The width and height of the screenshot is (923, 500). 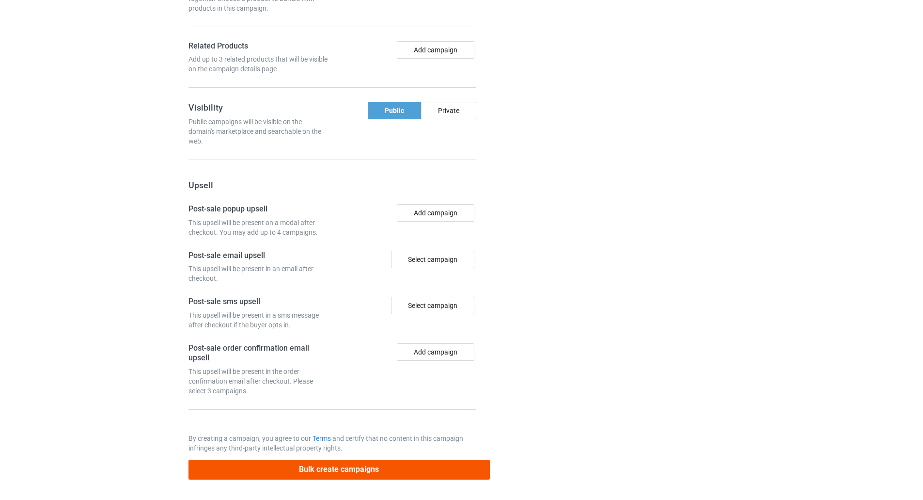 What do you see at coordinates (259, 131) in the screenshot?
I see `div: Public campaigns will be visible on the domain's marketplace and searchable on the web.` at bounding box center [259, 131].